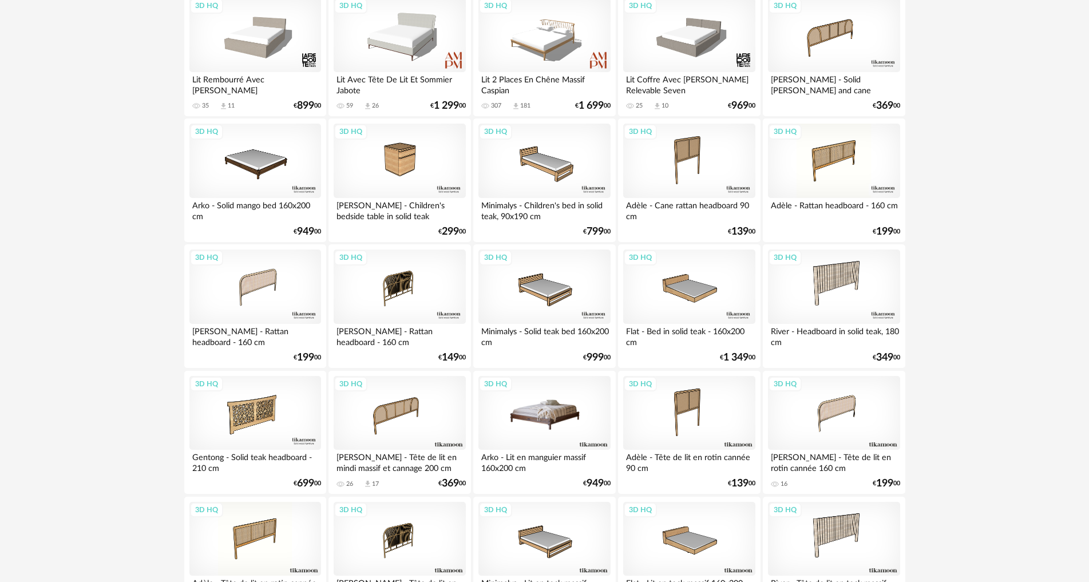 This screenshot has width=1089, height=582. Describe the element at coordinates (740, 106) in the screenshot. I see `span: 969` at that location.